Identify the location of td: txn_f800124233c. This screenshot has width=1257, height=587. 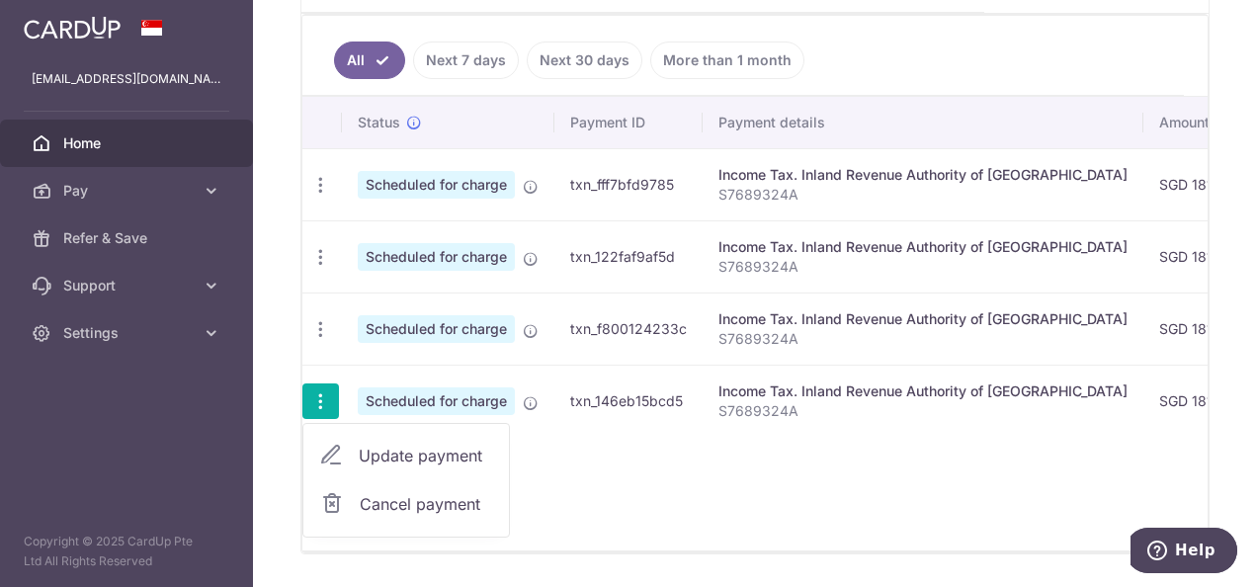
(628, 328).